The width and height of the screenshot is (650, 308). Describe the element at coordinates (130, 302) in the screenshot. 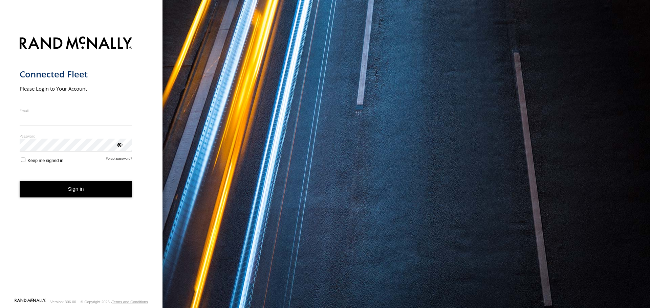

I see `a: Terms and Conditions` at that location.